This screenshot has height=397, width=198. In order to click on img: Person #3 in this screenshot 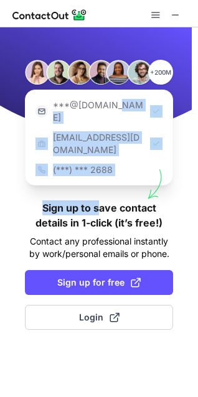, I will do `click(80, 72)`.